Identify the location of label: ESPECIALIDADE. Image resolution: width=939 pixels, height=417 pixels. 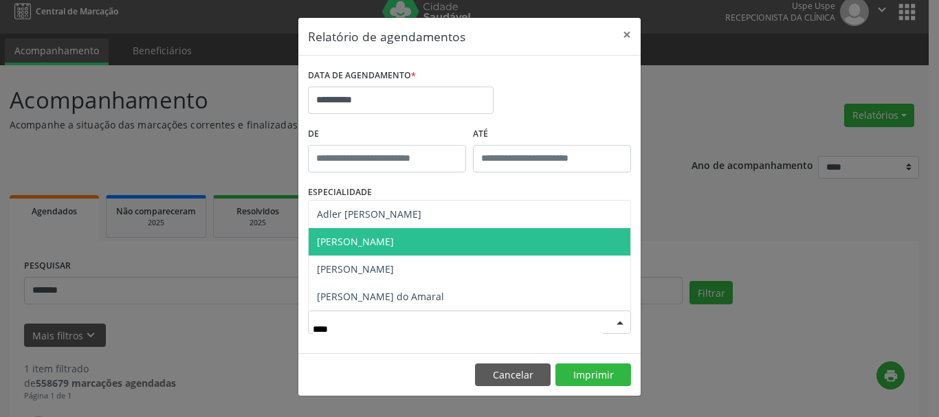
(340, 192).